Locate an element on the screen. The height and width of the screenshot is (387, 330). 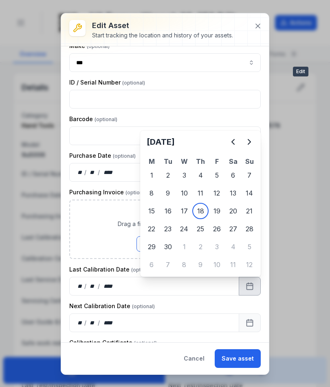
input: asset-edit:cf[ca1b6296-9635-4ae3-ae60-00faad6de89d]-label is located at coordinates (165, 63).